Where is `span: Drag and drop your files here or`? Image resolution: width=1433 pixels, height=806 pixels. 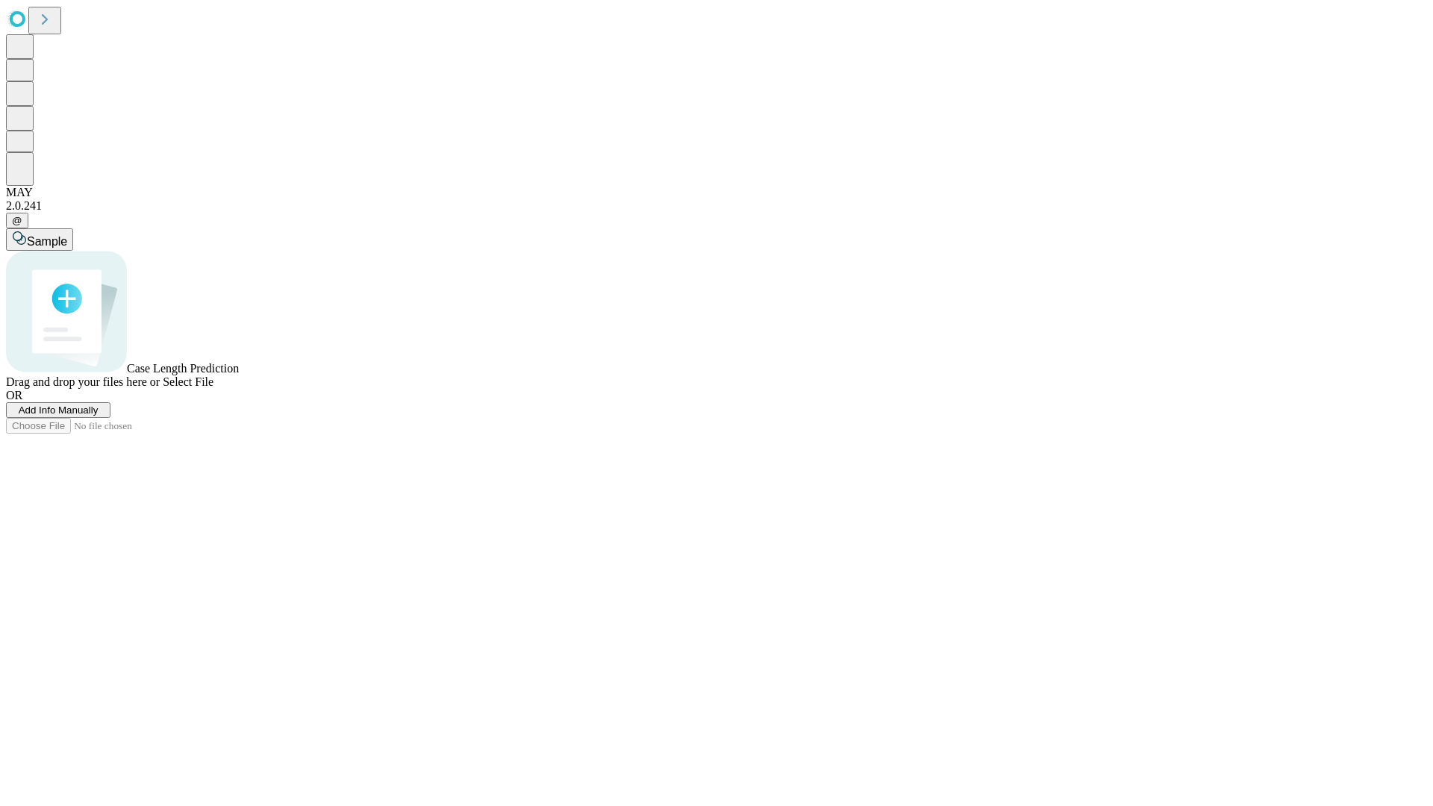
span: Drag and drop your files here or is located at coordinates (83, 381).